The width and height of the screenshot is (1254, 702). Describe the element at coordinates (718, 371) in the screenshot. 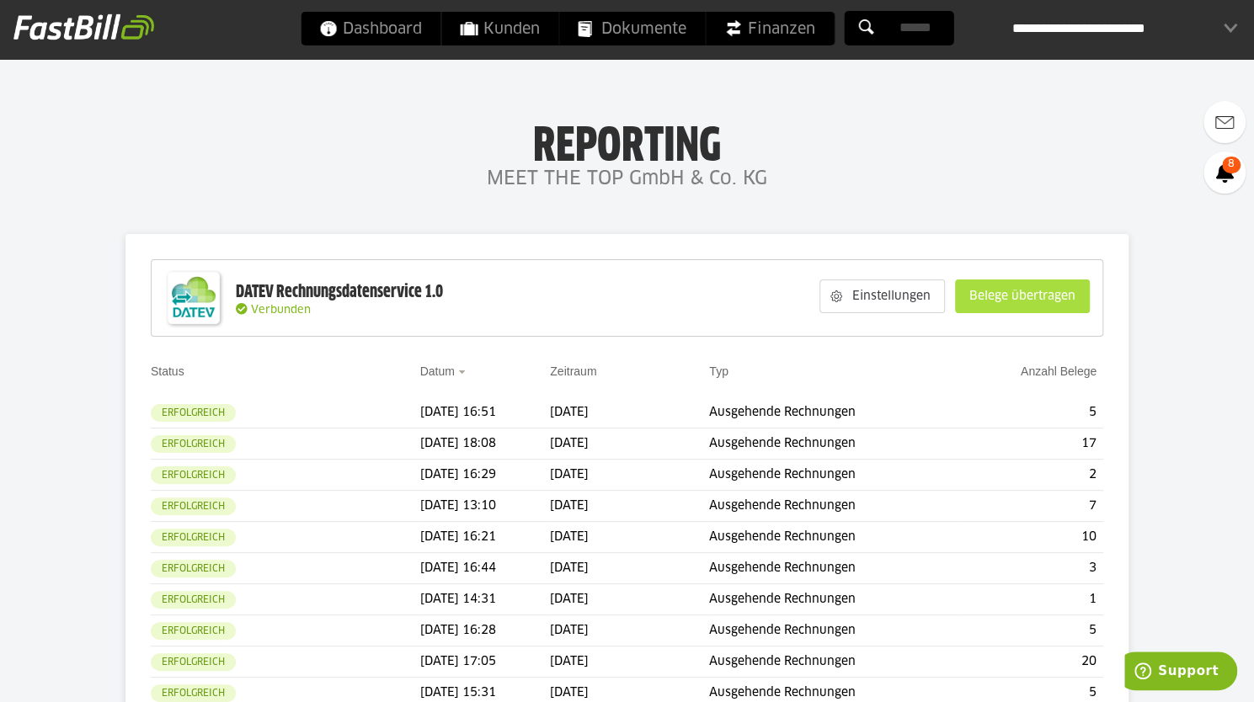

I see `a: Typ` at that location.